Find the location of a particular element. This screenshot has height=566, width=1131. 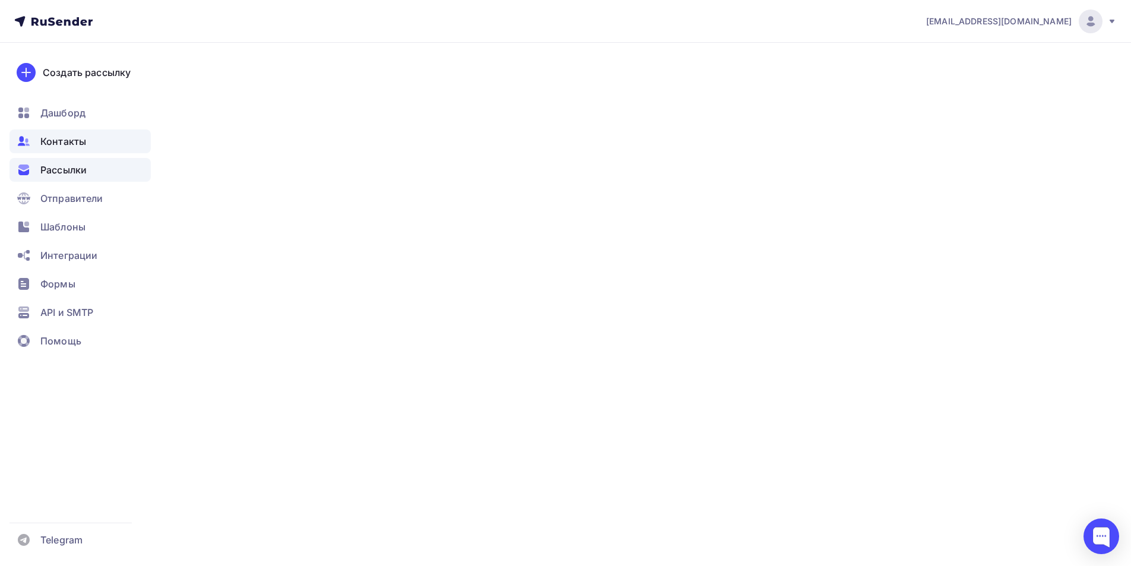

a: Контакты is located at coordinates (80, 141).